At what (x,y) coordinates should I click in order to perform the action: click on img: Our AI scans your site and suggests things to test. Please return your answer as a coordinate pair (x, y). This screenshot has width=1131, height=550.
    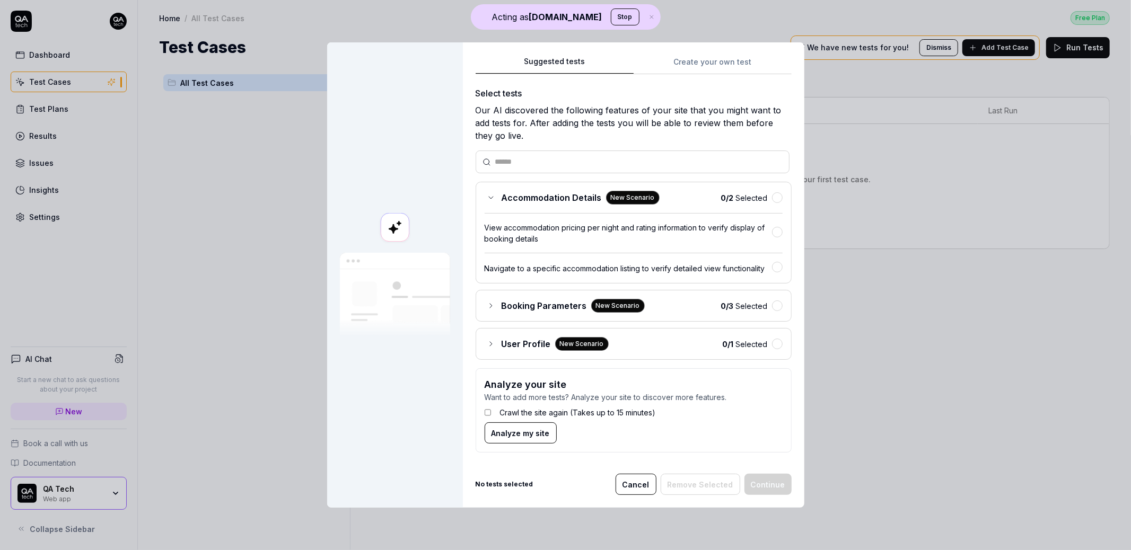
    Looking at the image, I should click on (395, 295).